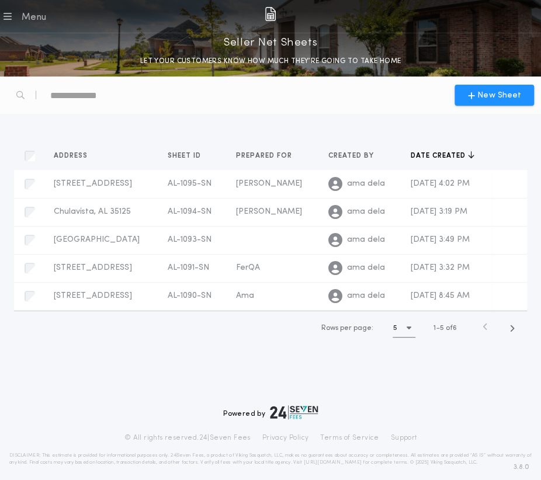  I want to click on button: Created by, so click(355, 156).